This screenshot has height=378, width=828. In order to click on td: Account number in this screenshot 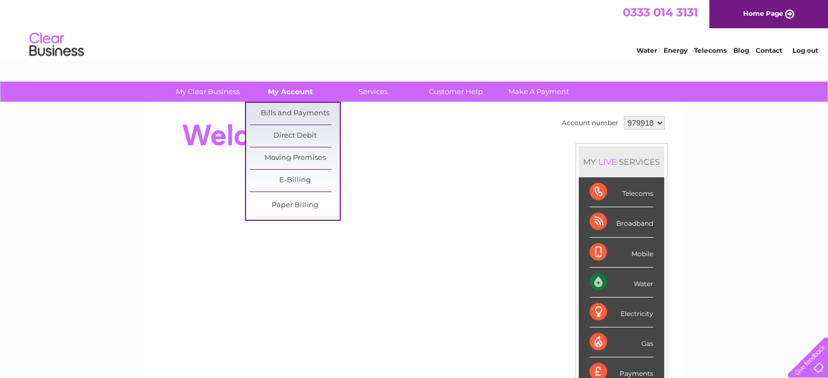, I will do `click(590, 123)`.